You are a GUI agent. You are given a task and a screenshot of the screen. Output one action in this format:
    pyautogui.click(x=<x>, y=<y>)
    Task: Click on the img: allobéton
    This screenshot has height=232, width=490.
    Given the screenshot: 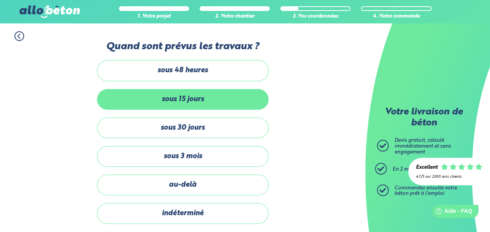 What is the action you would take?
    pyautogui.click(x=50, y=12)
    